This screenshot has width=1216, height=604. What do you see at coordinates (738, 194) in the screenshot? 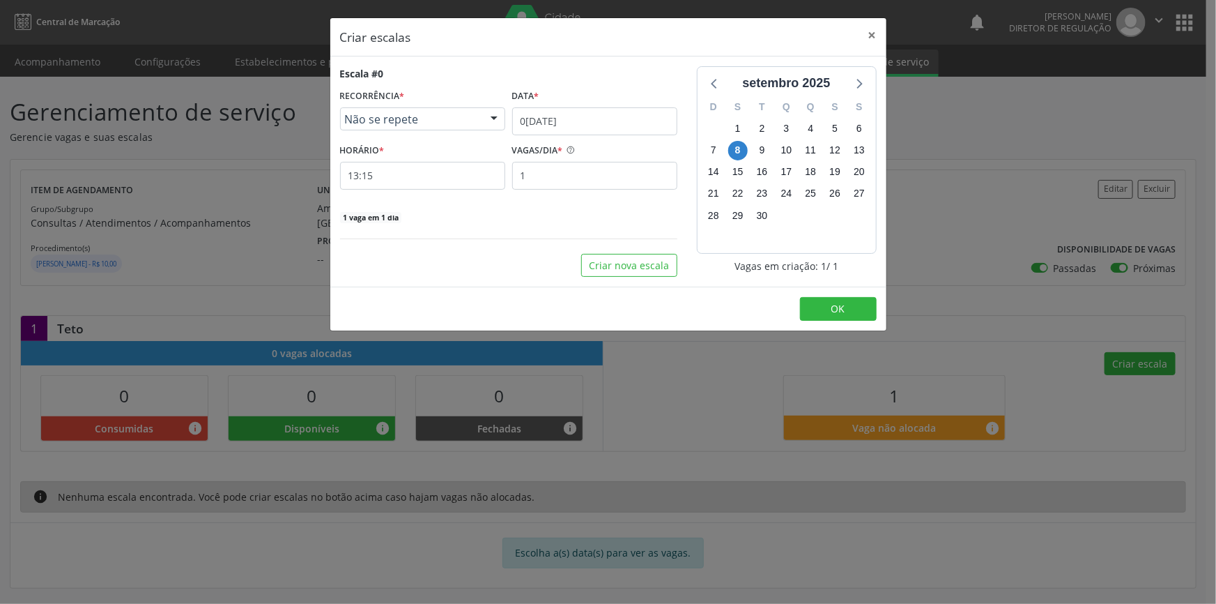
I see `span: segunda-feira, 22 de setembro de 2025` at bounding box center [738, 194].